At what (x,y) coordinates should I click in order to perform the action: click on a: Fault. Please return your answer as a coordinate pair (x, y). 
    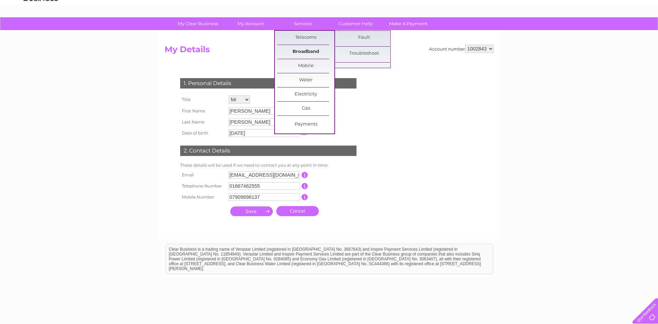
    Looking at the image, I should click on (364, 38).